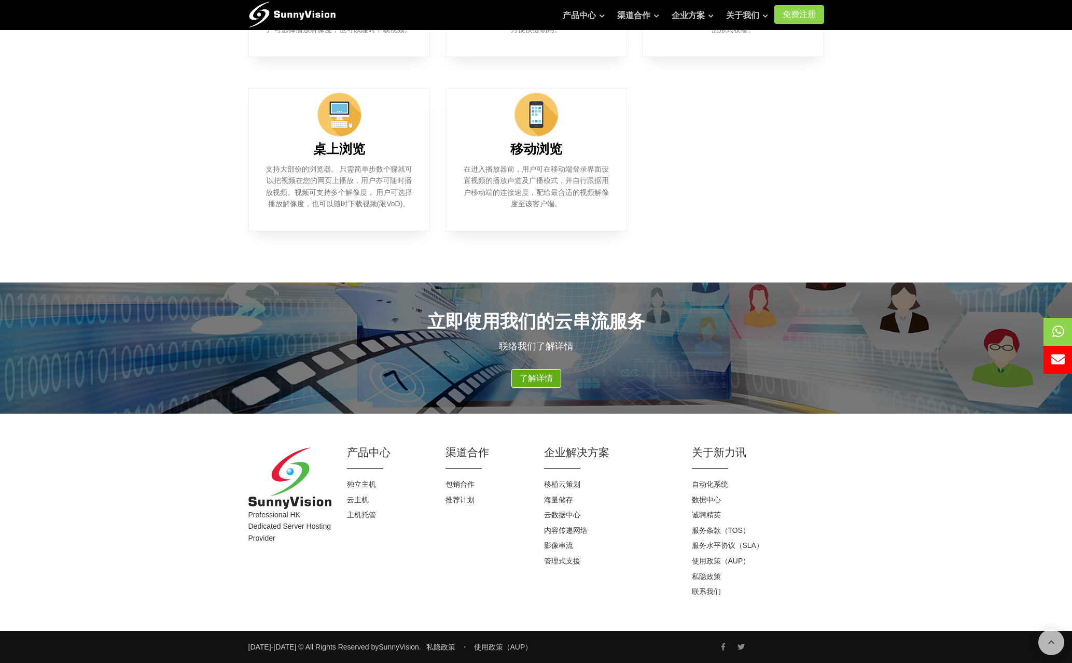 The image size is (1072, 663). Describe the element at coordinates (358, 500) in the screenshot. I see `a: 云主机` at that location.